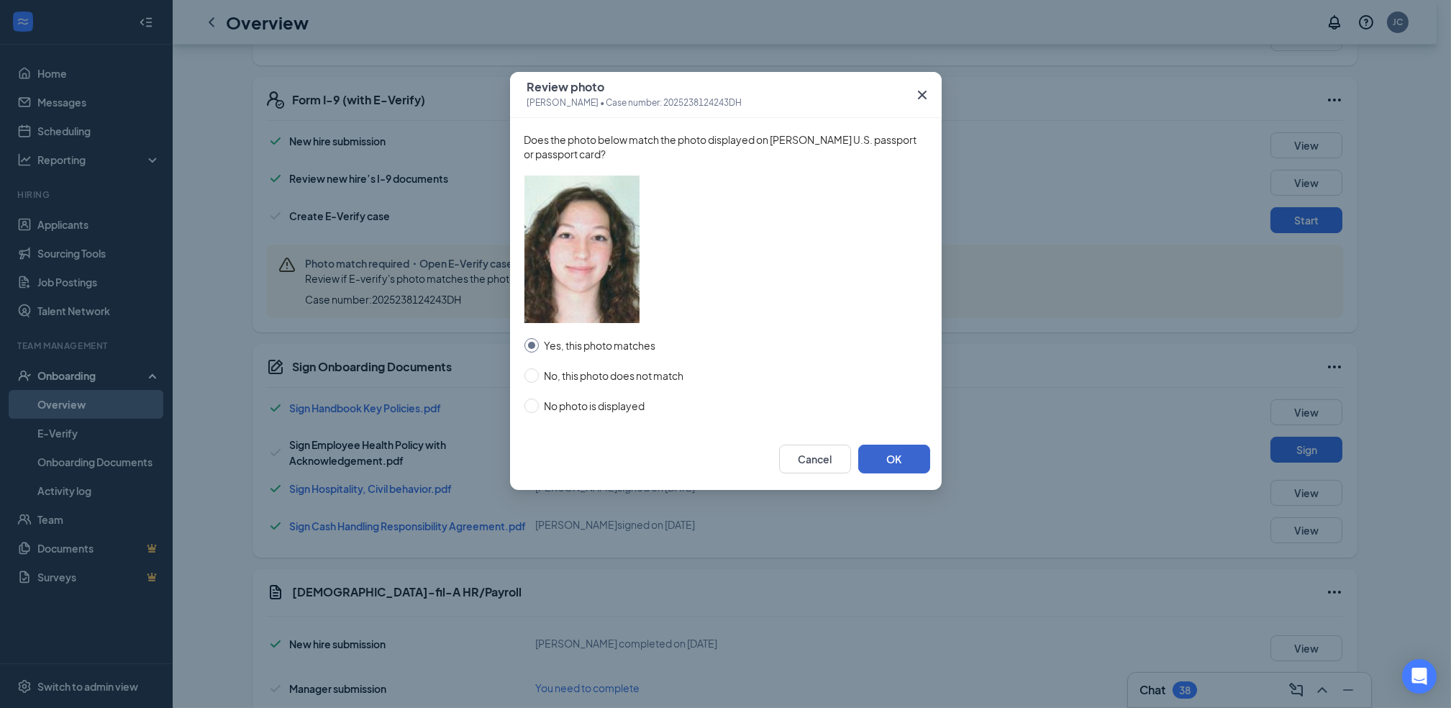 Image resolution: width=1451 pixels, height=708 pixels. I want to click on span: Yes, this photo matches, so click(600, 345).